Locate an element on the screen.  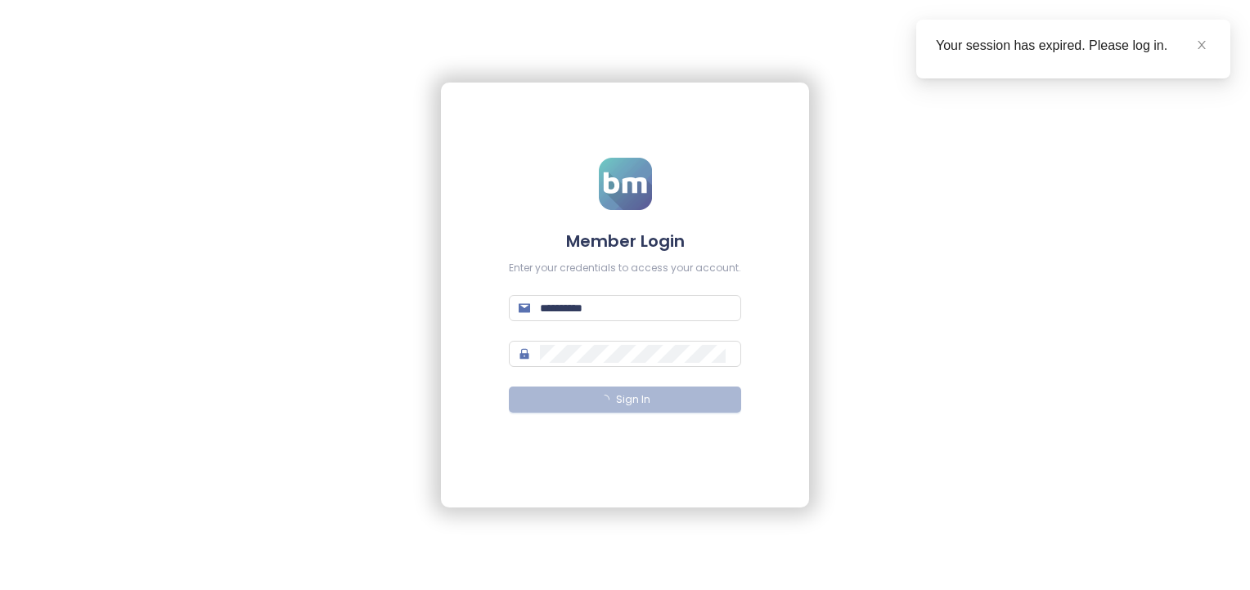
h4: Member Login is located at coordinates (625, 241).